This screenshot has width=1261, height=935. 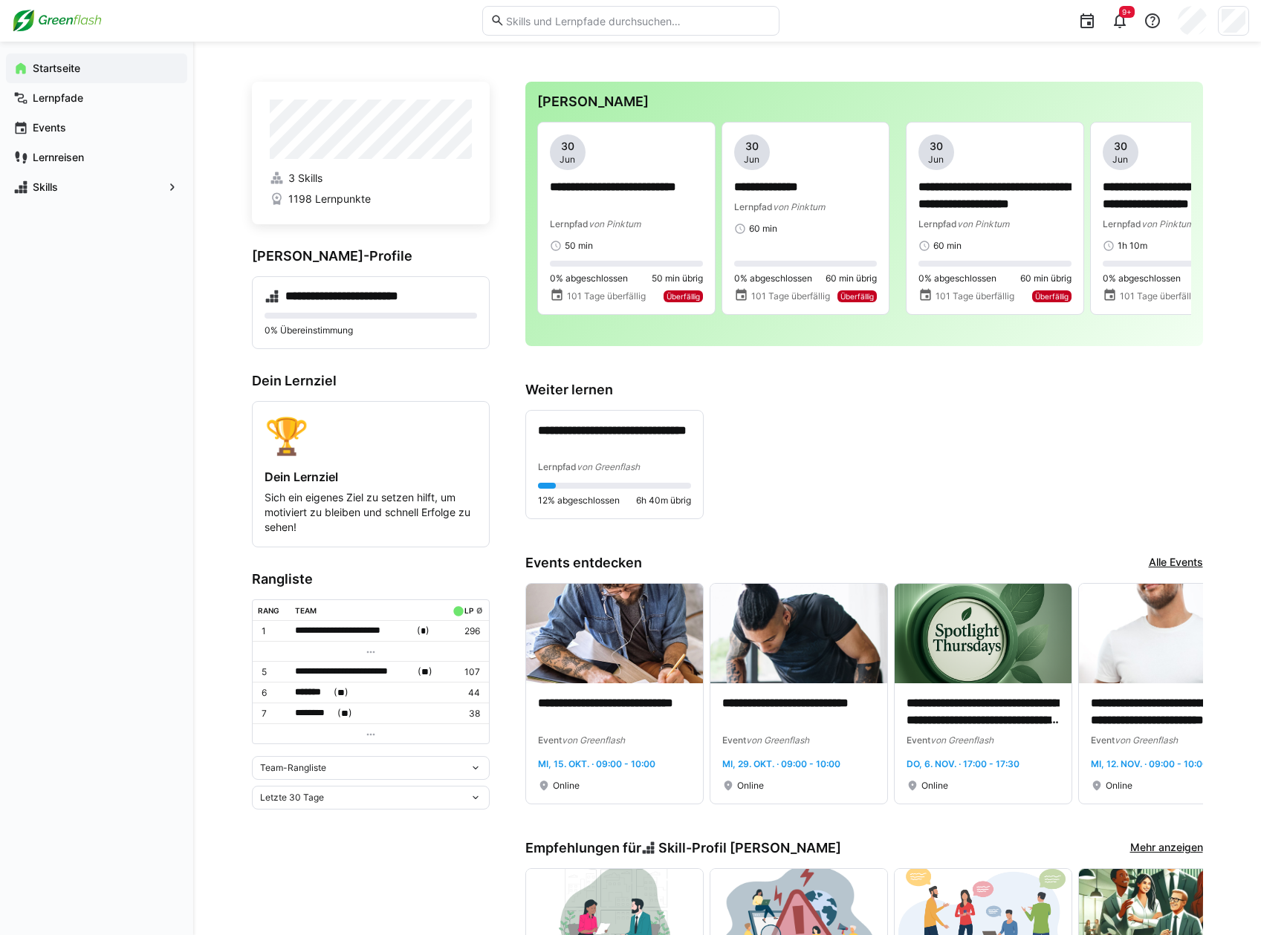 I want to click on span: Do, 6. Nov. · 17:00 - 17:30, so click(x=963, y=764).